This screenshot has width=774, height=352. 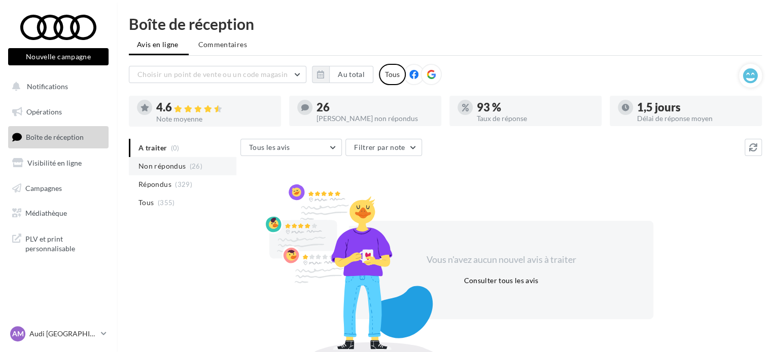 I want to click on span: Non répondus, so click(x=162, y=166).